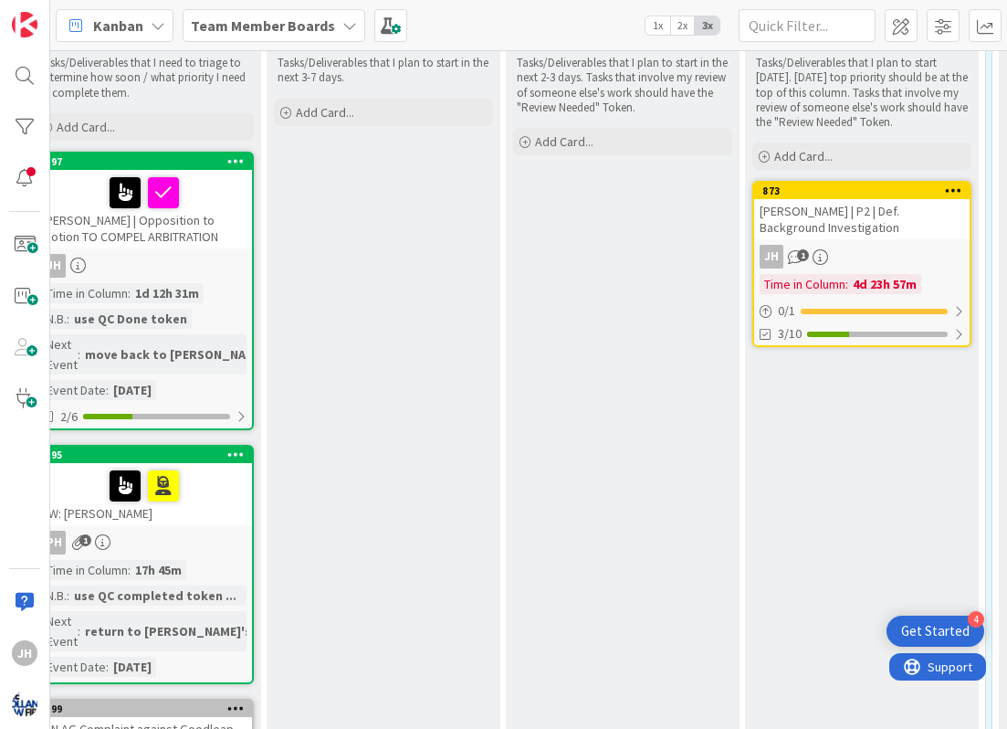  I want to click on div: use QC completed token ..., so click(155, 595).